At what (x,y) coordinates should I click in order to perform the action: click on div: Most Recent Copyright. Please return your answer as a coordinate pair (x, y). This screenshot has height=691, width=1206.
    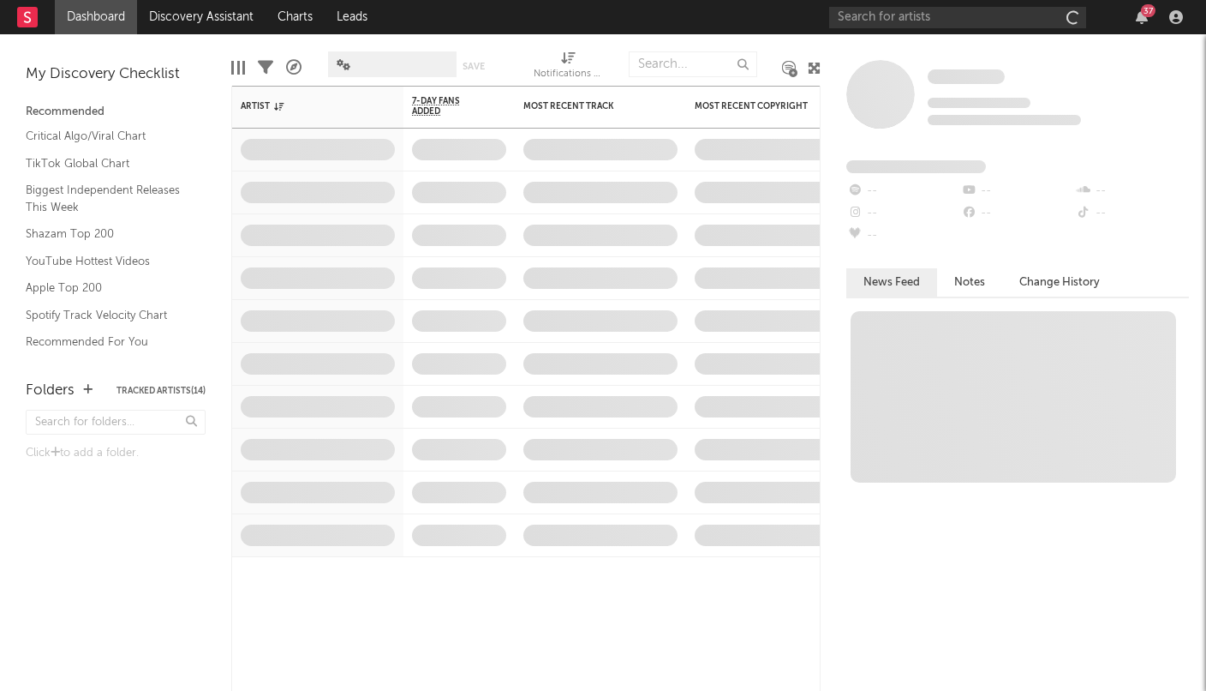
    Looking at the image, I should click on (759, 106).